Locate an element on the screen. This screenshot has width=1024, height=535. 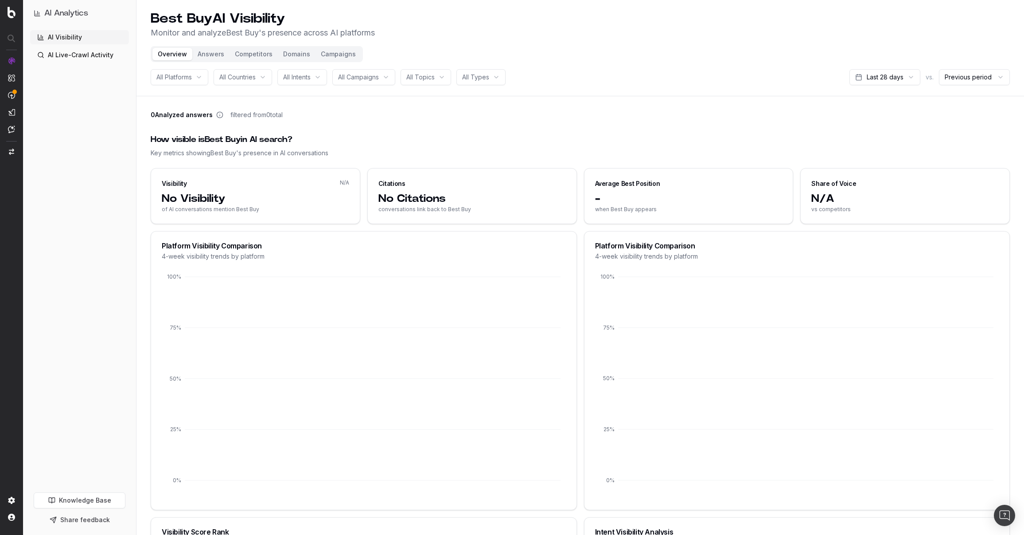
div: How visible is Best Buy in AI search? is located at coordinates (580, 140).